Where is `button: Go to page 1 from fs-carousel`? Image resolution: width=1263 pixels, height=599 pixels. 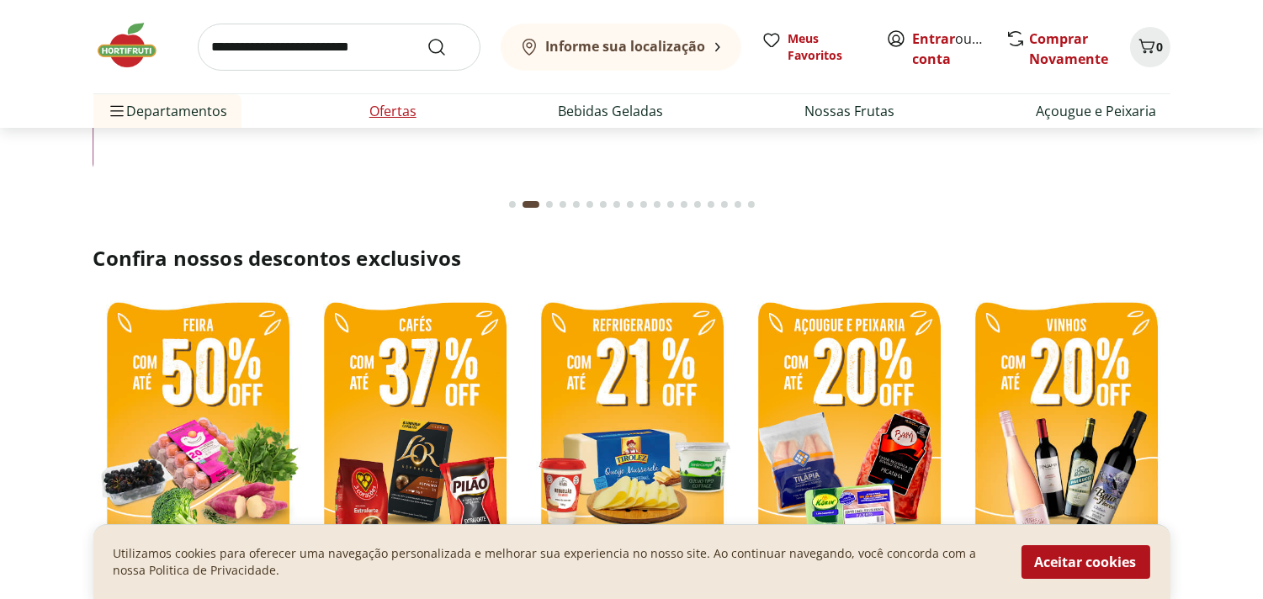
button: Go to page 1 from fs-carousel is located at coordinates (512, 204).